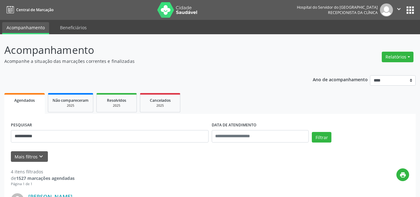  I want to click on a: Acompanhamento, so click(25, 28).